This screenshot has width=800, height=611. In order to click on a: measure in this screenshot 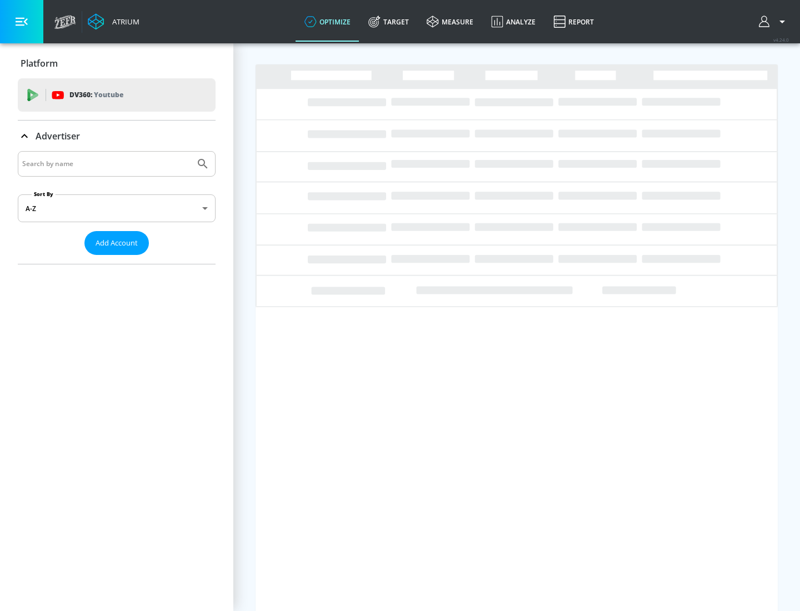, I will do `click(450, 22)`.